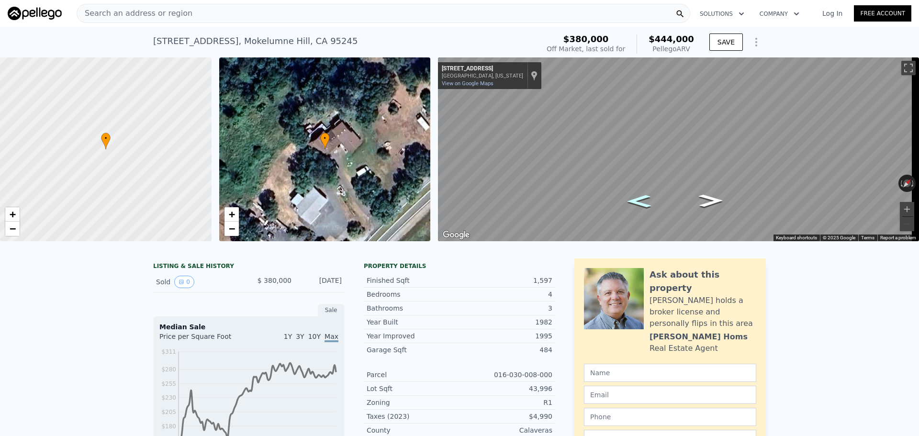  Describe the element at coordinates (670, 395) in the screenshot. I see `input: Email` at that location.